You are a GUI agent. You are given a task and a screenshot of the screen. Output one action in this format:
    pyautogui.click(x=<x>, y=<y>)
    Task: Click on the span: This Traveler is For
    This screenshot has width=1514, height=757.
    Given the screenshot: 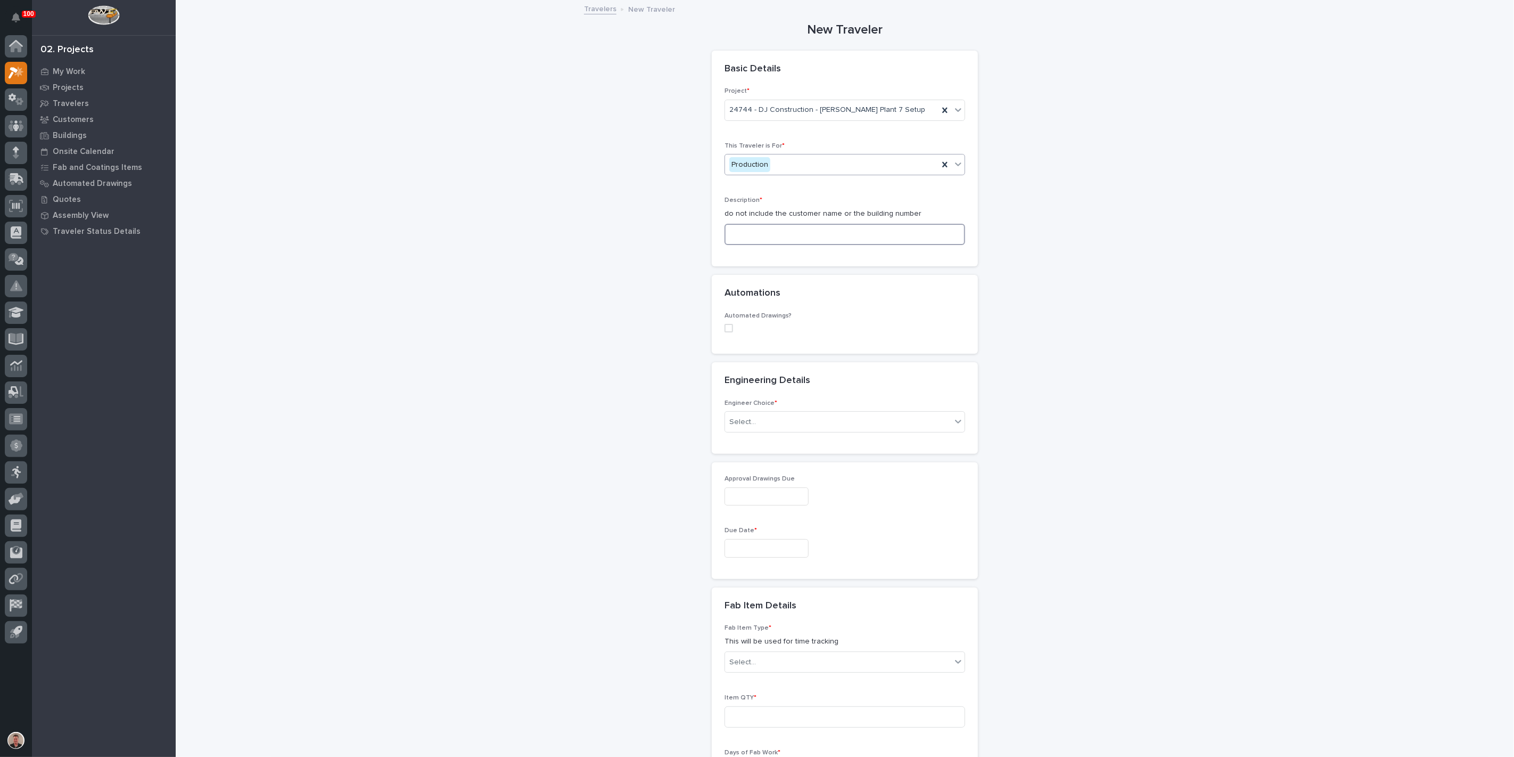 What is the action you would take?
    pyautogui.click(x=754, y=146)
    